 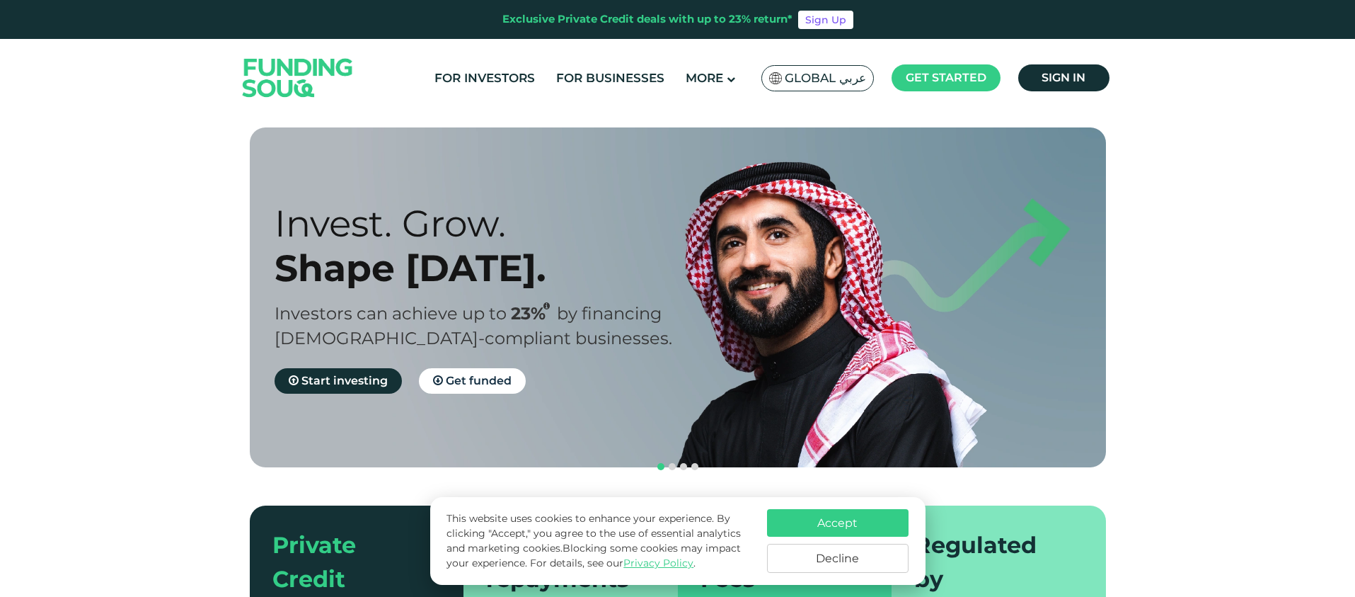 What do you see at coordinates (946, 77) in the screenshot?
I see `span: Get started` at bounding box center [946, 77].